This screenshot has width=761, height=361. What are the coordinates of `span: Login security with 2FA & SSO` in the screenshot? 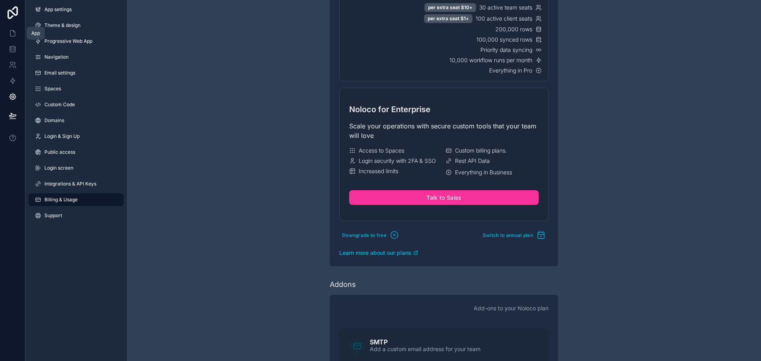 It's located at (397, 161).